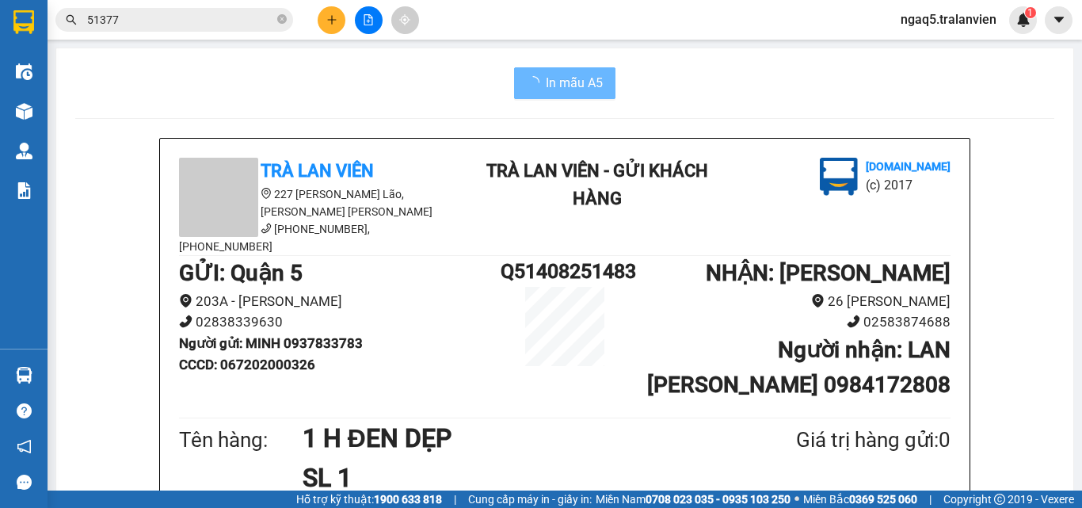 This screenshot has height=508, width=1082. Describe the element at coordinates (511, 438) in the screenshot. I see `h1: 1 H ĐEN DẸP` at that location.